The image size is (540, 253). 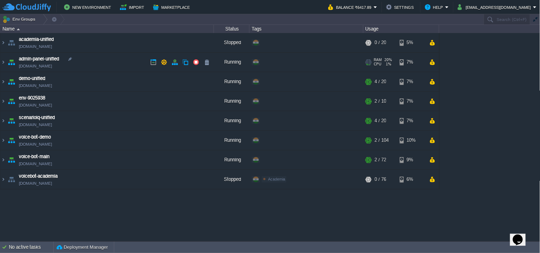 I want to click on span: admin-panel-unified, so click(x=39, y=59).